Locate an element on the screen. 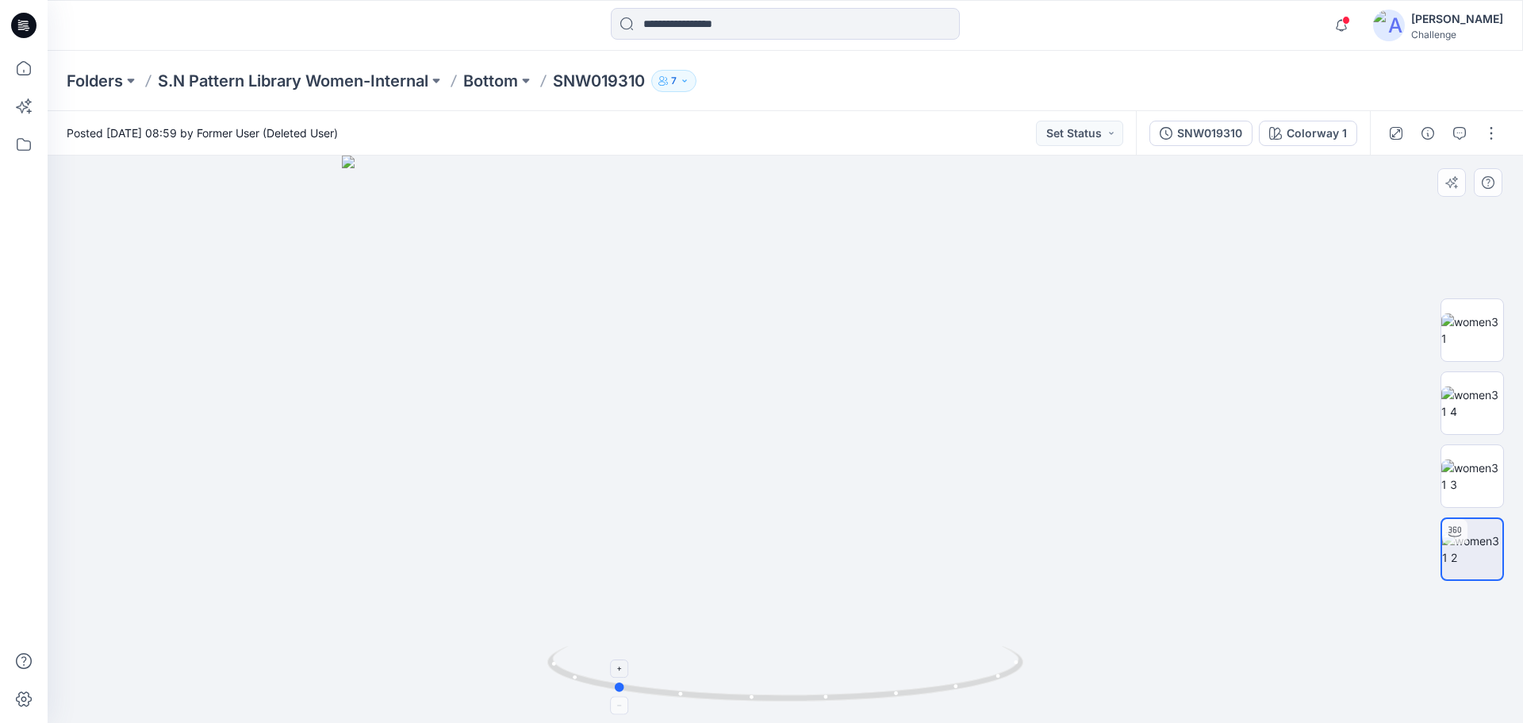 Image resolution: width=1523 pixels, height=723 pixels. img: women31 2 is located at coordinates (1472, 549).